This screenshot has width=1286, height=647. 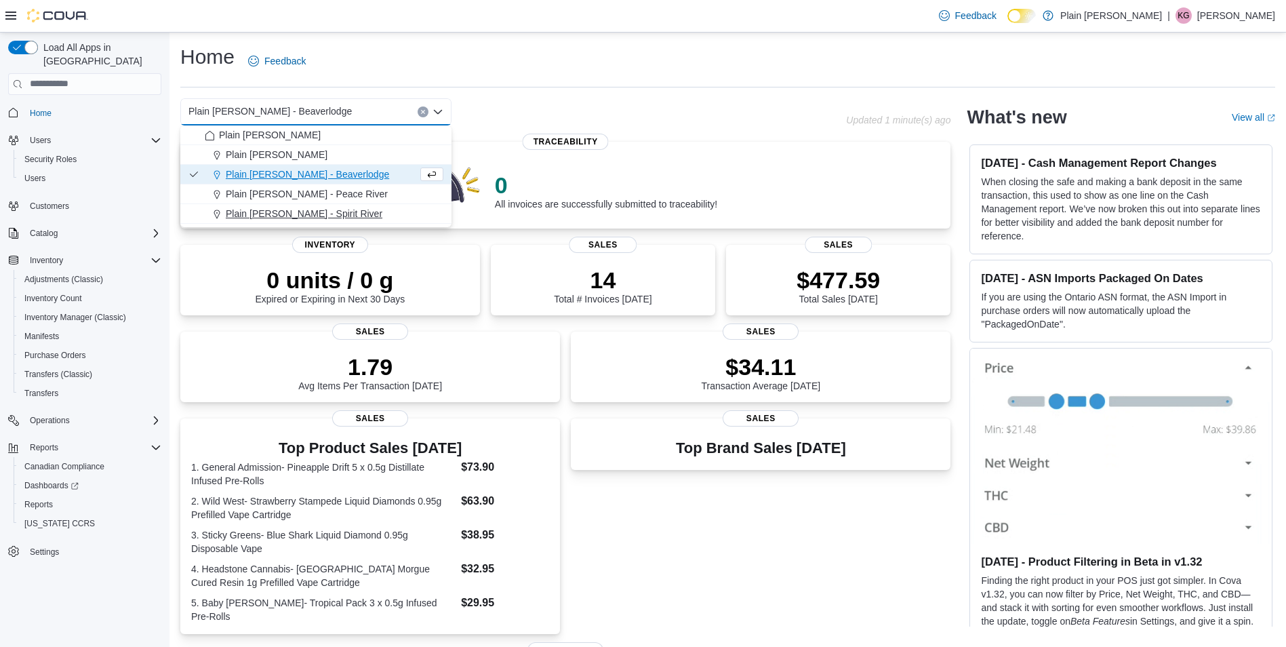 I want to click on a: Customers, so click(x=49, y=206).